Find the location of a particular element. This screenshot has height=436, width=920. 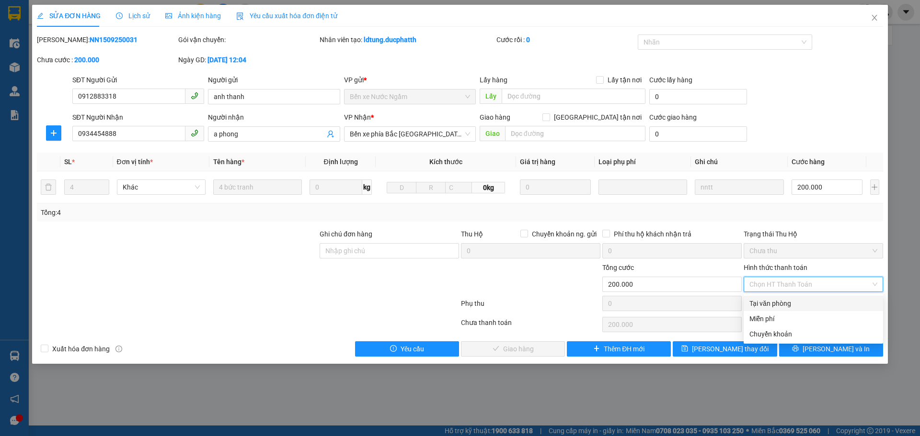

span: Tổng cước is located at coordinates (618, 268).